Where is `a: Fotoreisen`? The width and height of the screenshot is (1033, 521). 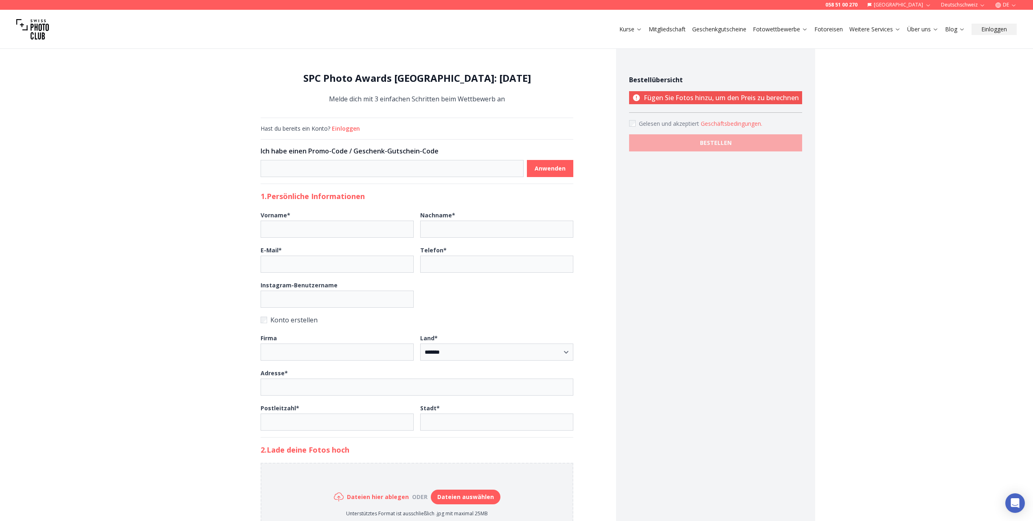
a: Fotoreisen is located at coordinates (828, 29).